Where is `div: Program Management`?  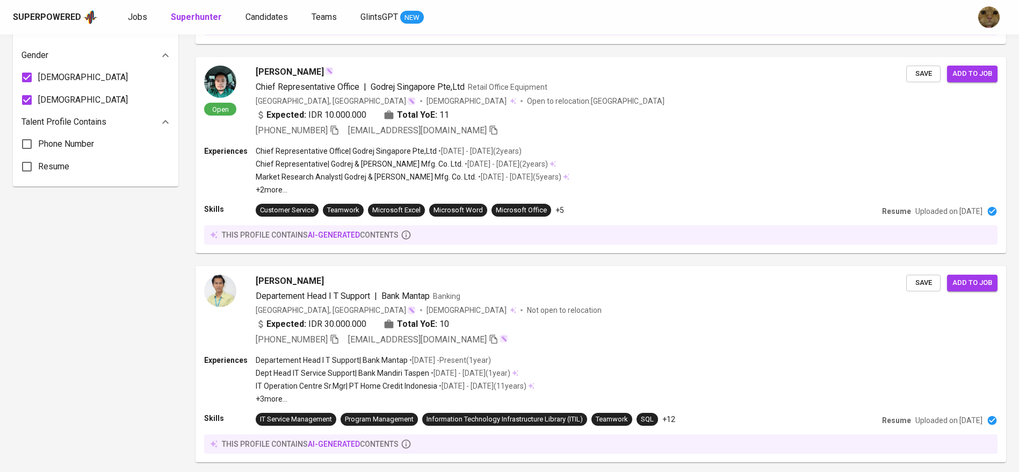 div: Program Management is located at coordinates (379, 419).